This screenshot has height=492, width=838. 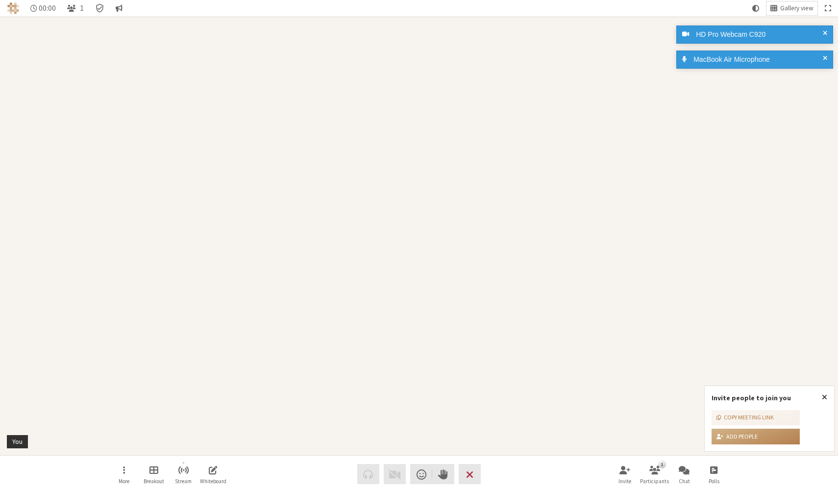 I want to click on button: Open chat, so click(x=684, y=474).